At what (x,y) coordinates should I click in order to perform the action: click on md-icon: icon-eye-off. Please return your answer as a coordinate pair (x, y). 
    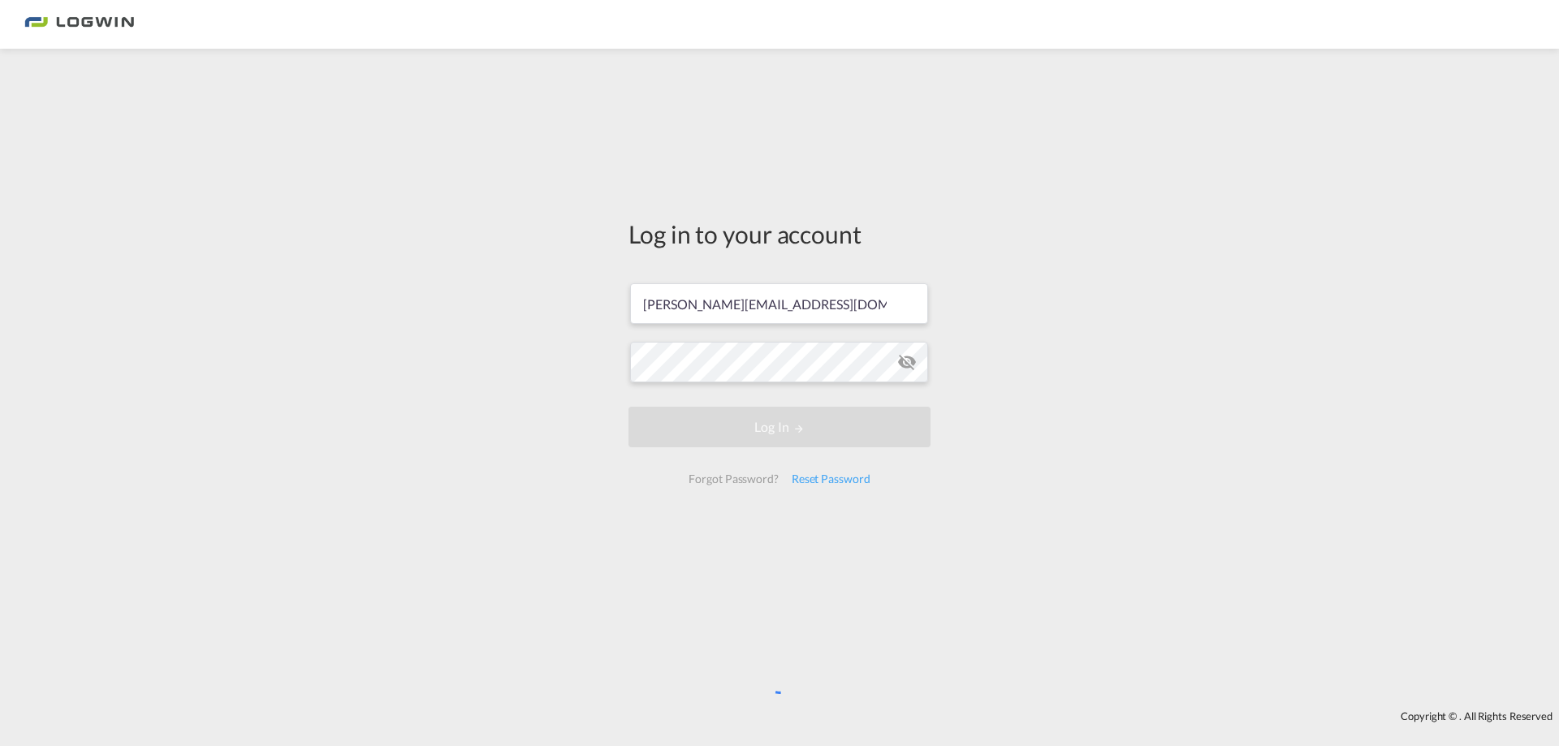
    Looking at the image, I should click on (907, 362).